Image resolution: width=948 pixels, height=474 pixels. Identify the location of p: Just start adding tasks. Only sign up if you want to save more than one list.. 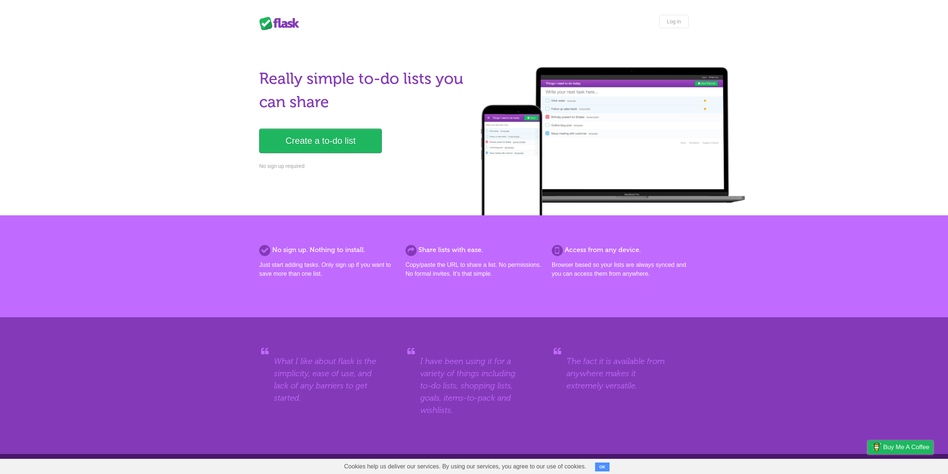
(328, 269).